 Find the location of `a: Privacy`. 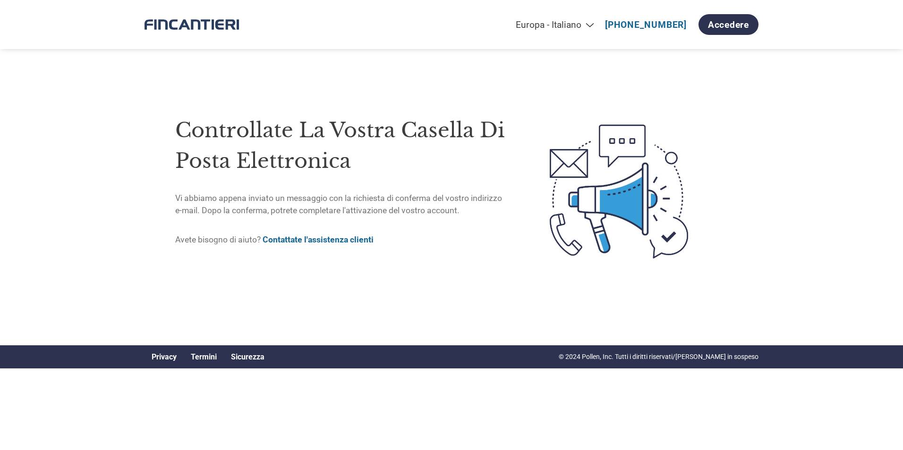

a: Privacy is located at coordinates (164, 357).